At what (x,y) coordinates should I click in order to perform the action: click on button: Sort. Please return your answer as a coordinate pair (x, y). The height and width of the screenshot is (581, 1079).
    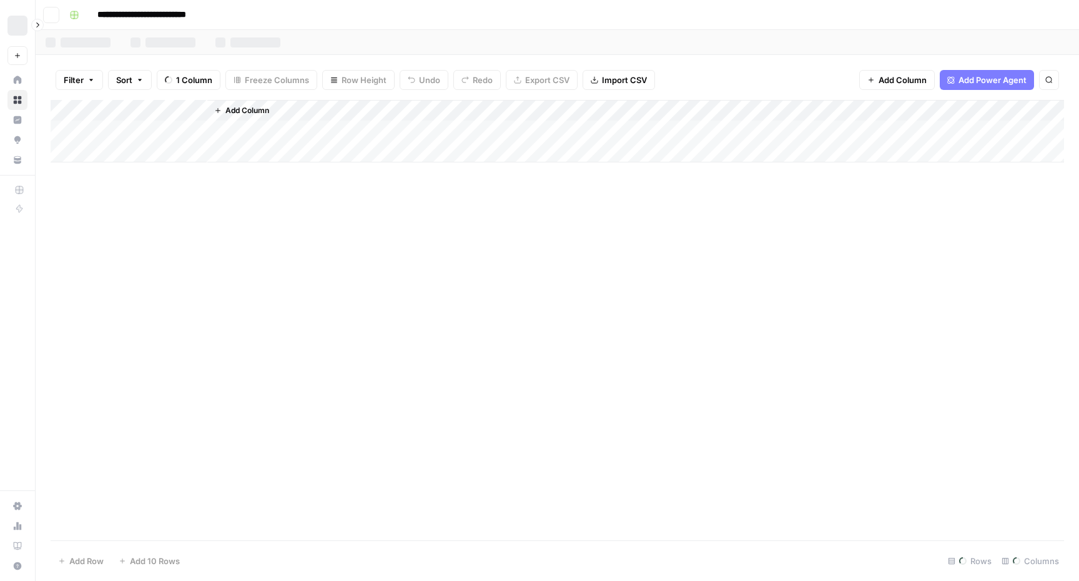
    Looking at the image, I should click on (130, 80).